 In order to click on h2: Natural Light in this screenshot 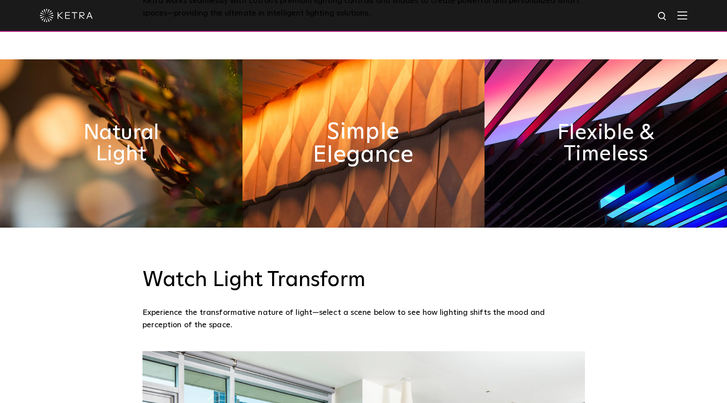, I will do `click(121, 143)`.